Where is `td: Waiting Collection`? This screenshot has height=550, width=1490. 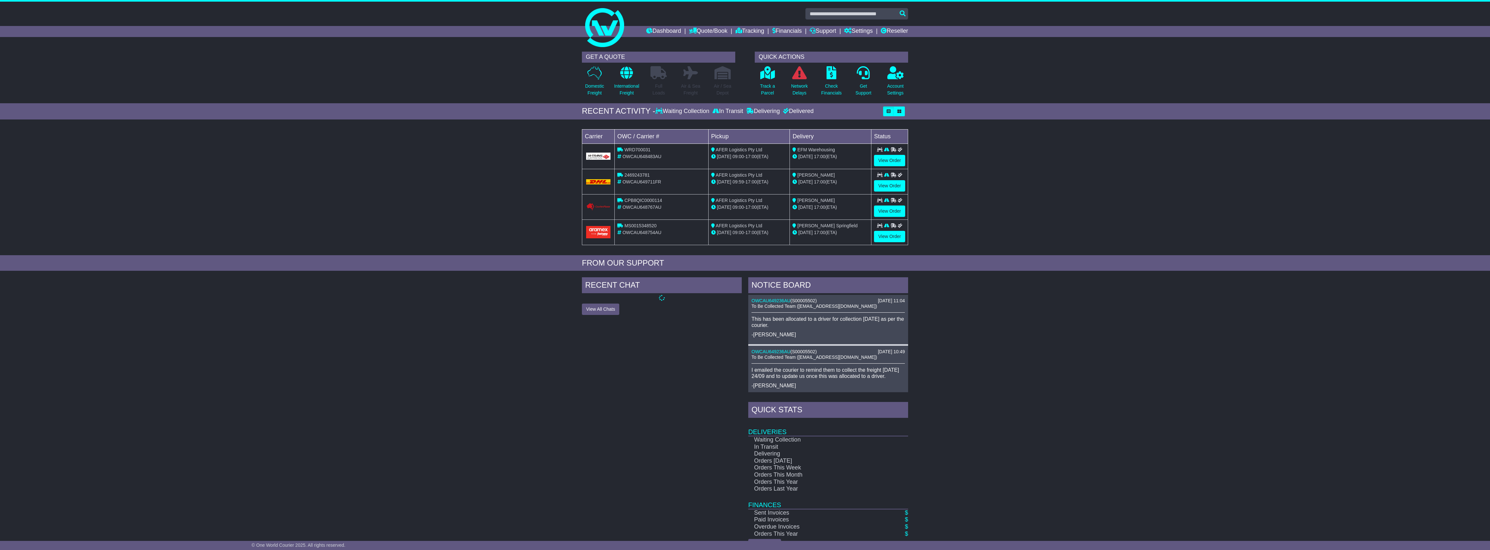
td: Waiting Collection is located at coordinates (816, 440).